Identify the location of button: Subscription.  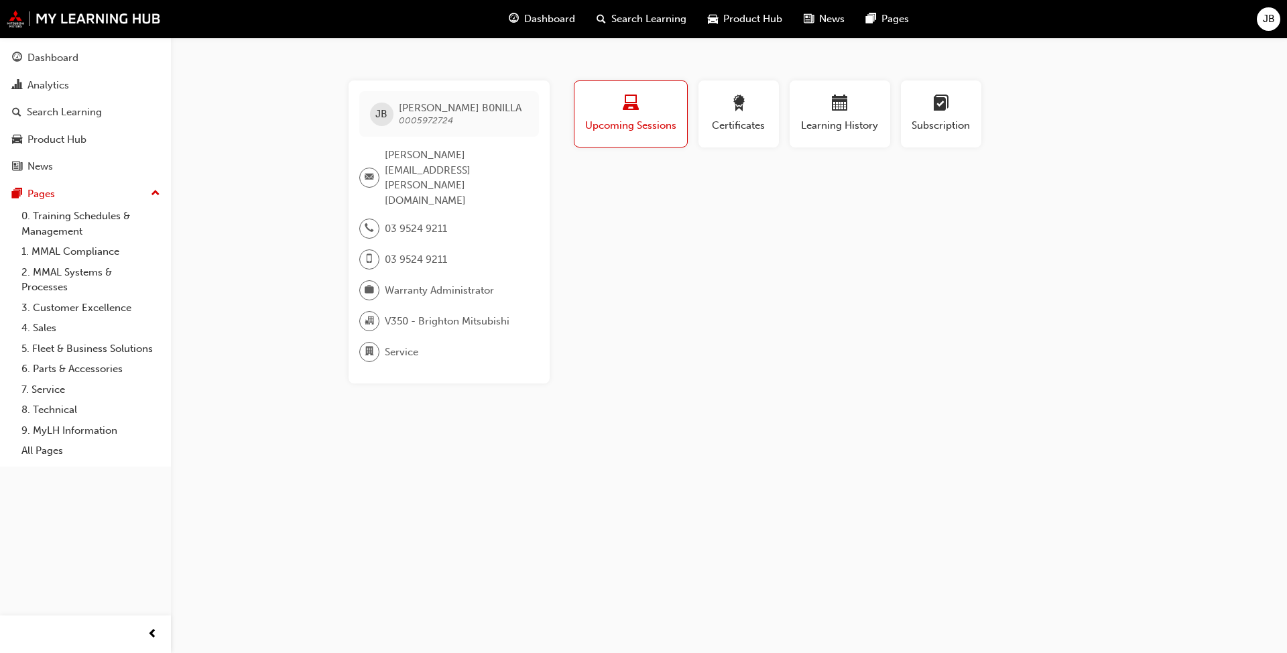
(941, 114).